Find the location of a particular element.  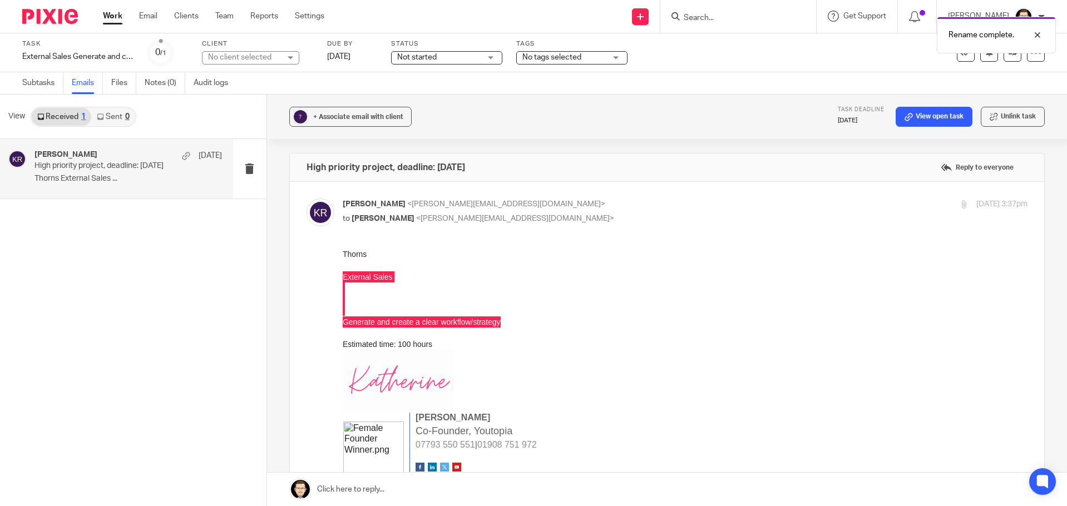

small: /1 is located at coordinates (163, 53).